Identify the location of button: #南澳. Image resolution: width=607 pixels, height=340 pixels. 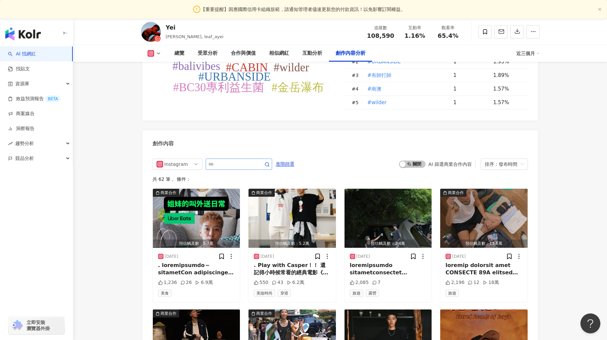
(374, 89).